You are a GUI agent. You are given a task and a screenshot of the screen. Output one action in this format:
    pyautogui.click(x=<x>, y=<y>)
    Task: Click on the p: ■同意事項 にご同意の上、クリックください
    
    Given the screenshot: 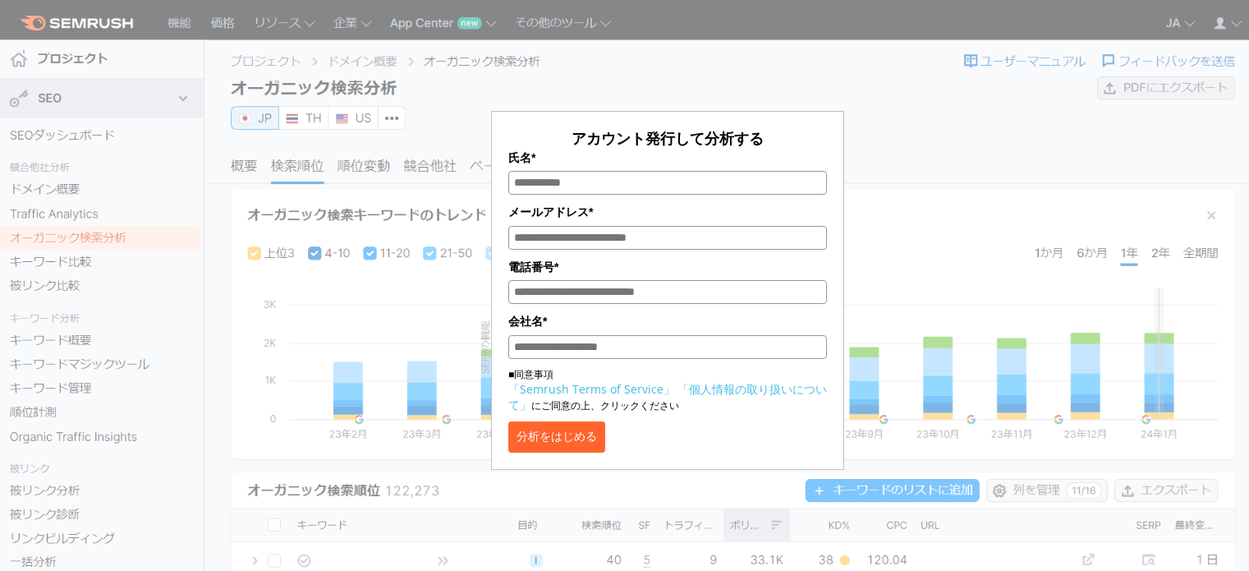 What is the action you would take?
    pyautogui.click(x=667, y=390)
    